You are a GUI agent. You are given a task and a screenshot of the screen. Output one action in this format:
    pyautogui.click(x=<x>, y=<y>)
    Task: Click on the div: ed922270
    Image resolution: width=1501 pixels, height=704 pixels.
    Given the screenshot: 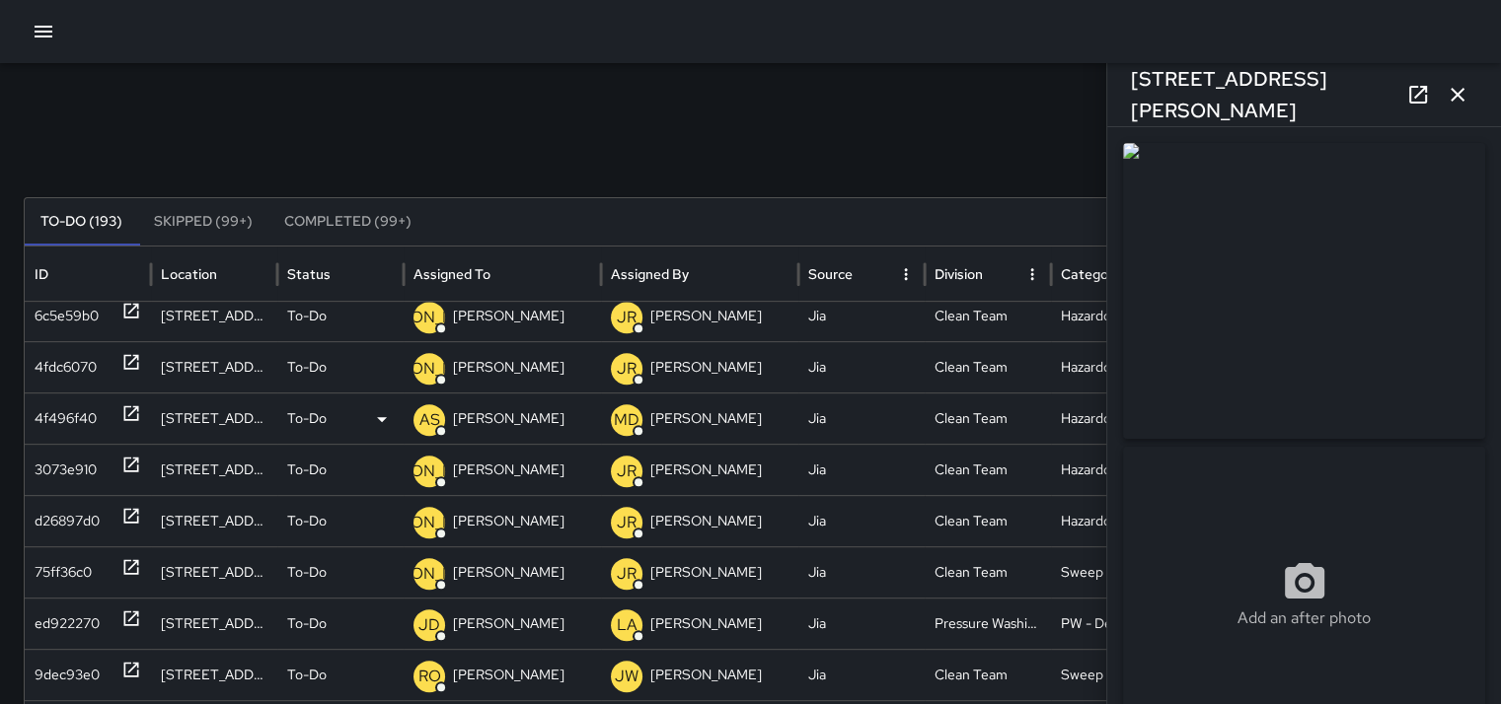 What is the action you would take?
    pyautogui.click(x=67, y=624)
    